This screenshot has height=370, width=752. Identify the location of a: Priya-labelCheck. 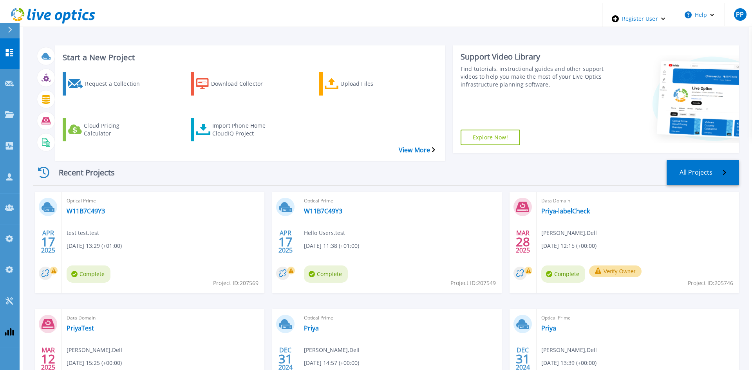
(566, 211).